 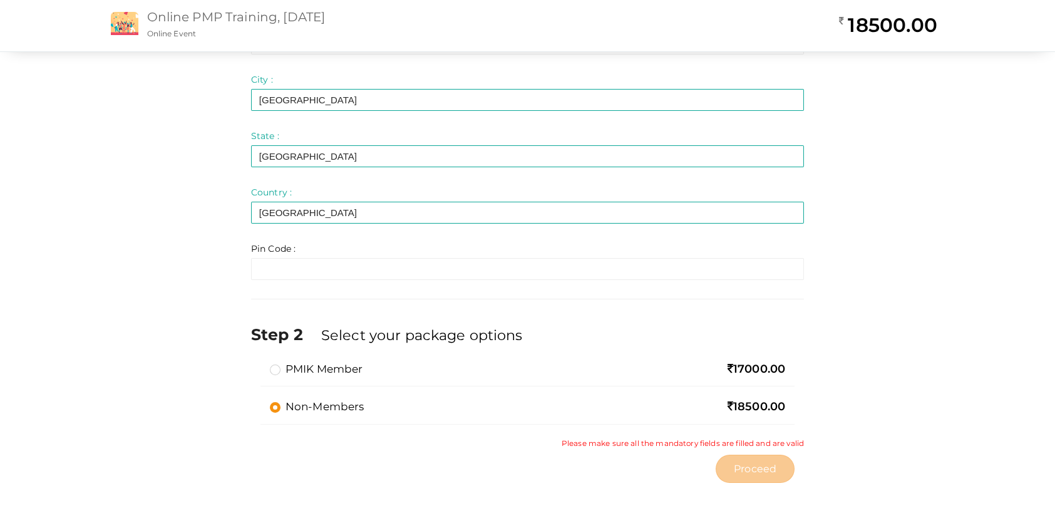 What do you see at coordinates (755, 468) in the screenshot?
I see `span: Proceed` at bounding box center [755, 468].